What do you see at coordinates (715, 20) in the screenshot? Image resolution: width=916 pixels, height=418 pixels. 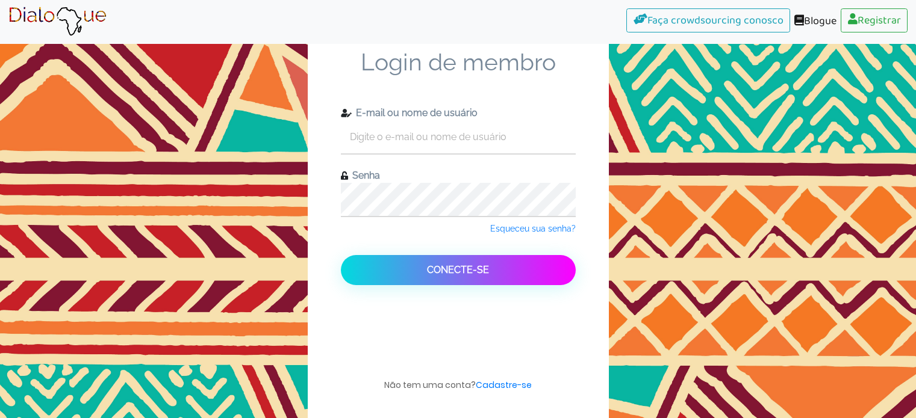 I see `font: Faça crowdsourcing conosco` at bounding box center [715, 20].